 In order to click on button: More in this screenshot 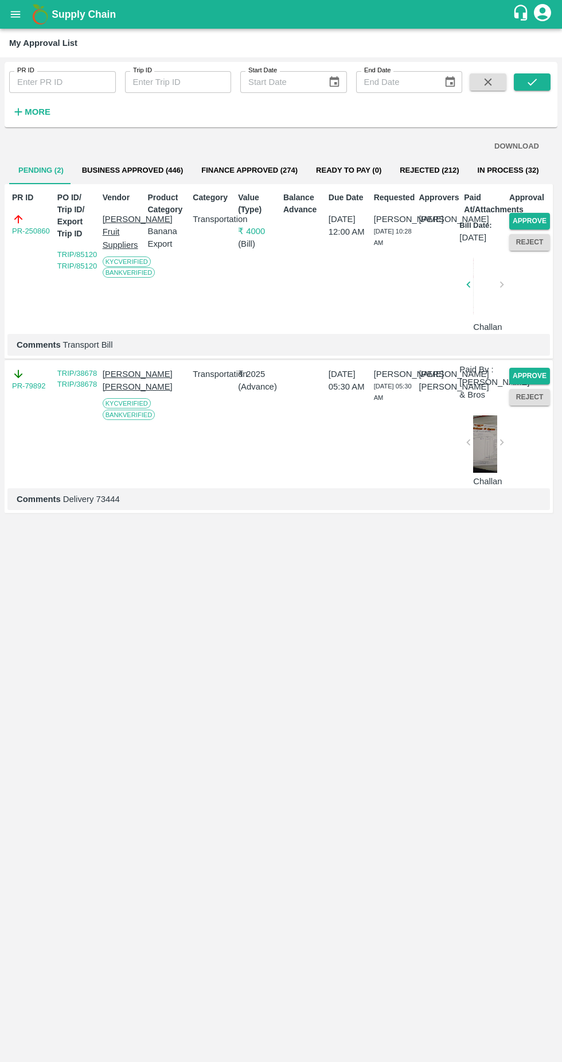, I will do `click(31, 112)`.